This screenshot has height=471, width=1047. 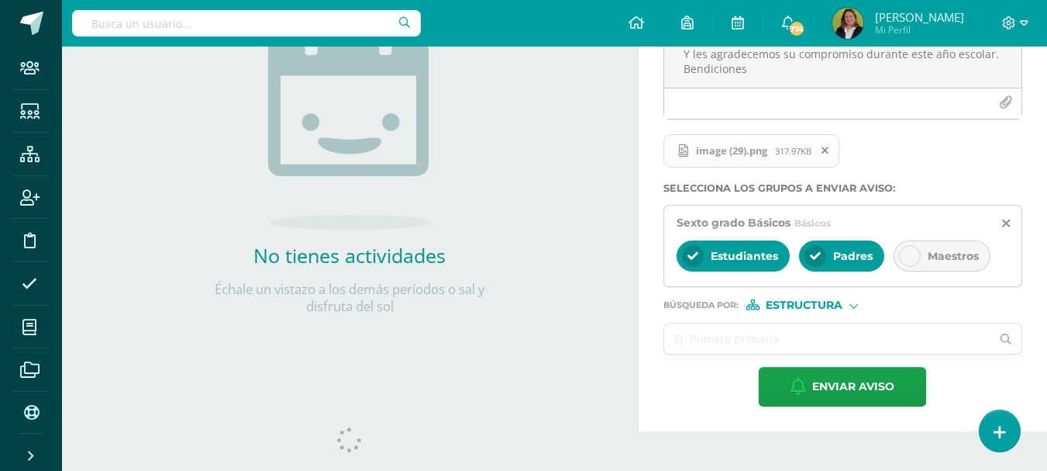 What do you see at coordinates (843, 188) in the screenshot?
I see `label: Selecciona los grupos a enviar aviso :` at bounding box center [843, 188].